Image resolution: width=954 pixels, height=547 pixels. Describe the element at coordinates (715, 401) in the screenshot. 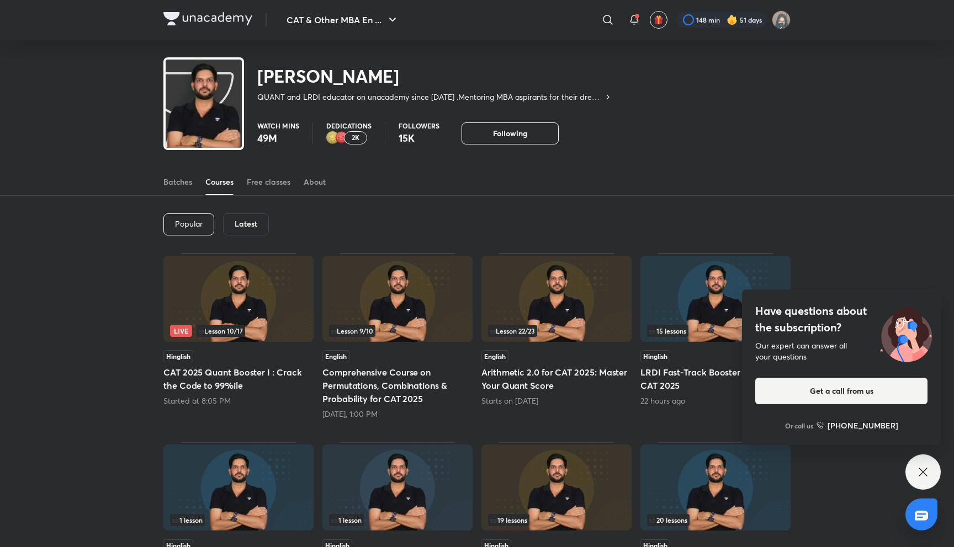

I see `div: 22 hours ago` at that location.